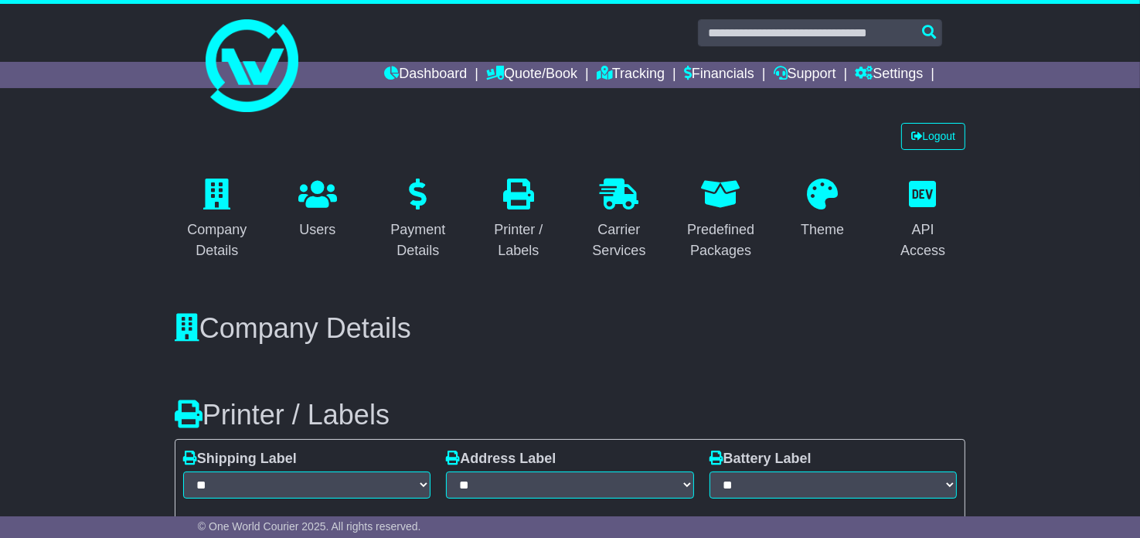 The image size is (1140, 538). What do you see at coordinates (760, 459) in the screenshot?
I see `label: Battery Label` at bounding box center [760, 459].